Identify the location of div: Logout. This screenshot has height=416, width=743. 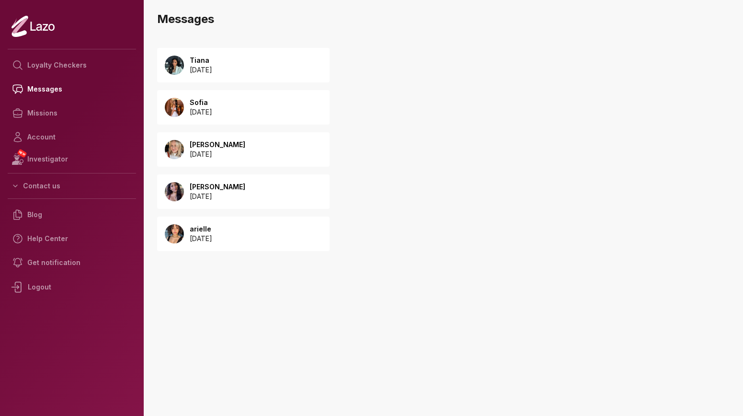
(72, 287).